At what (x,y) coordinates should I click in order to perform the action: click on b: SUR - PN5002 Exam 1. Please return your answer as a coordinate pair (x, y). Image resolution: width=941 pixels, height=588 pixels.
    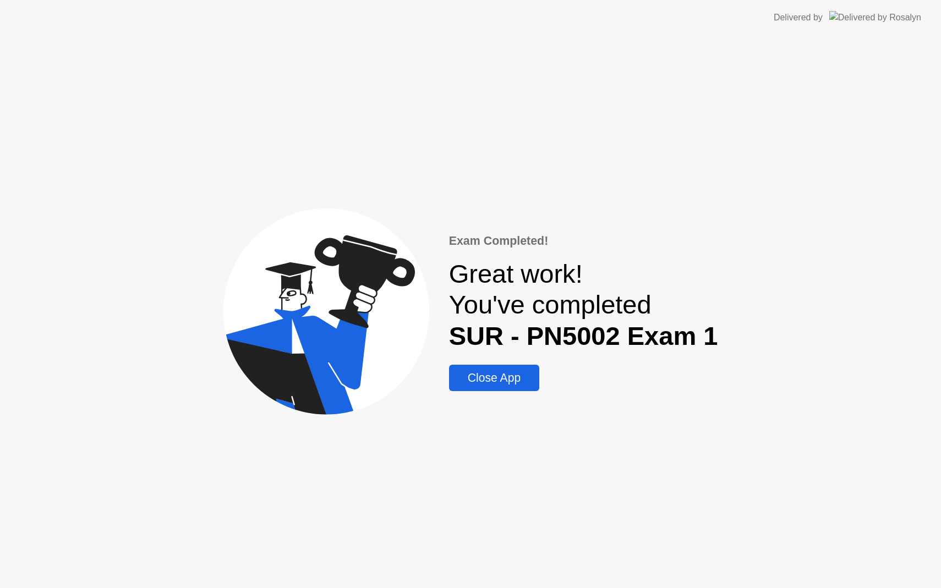
    Looking at the image, I should click on (583, 336).